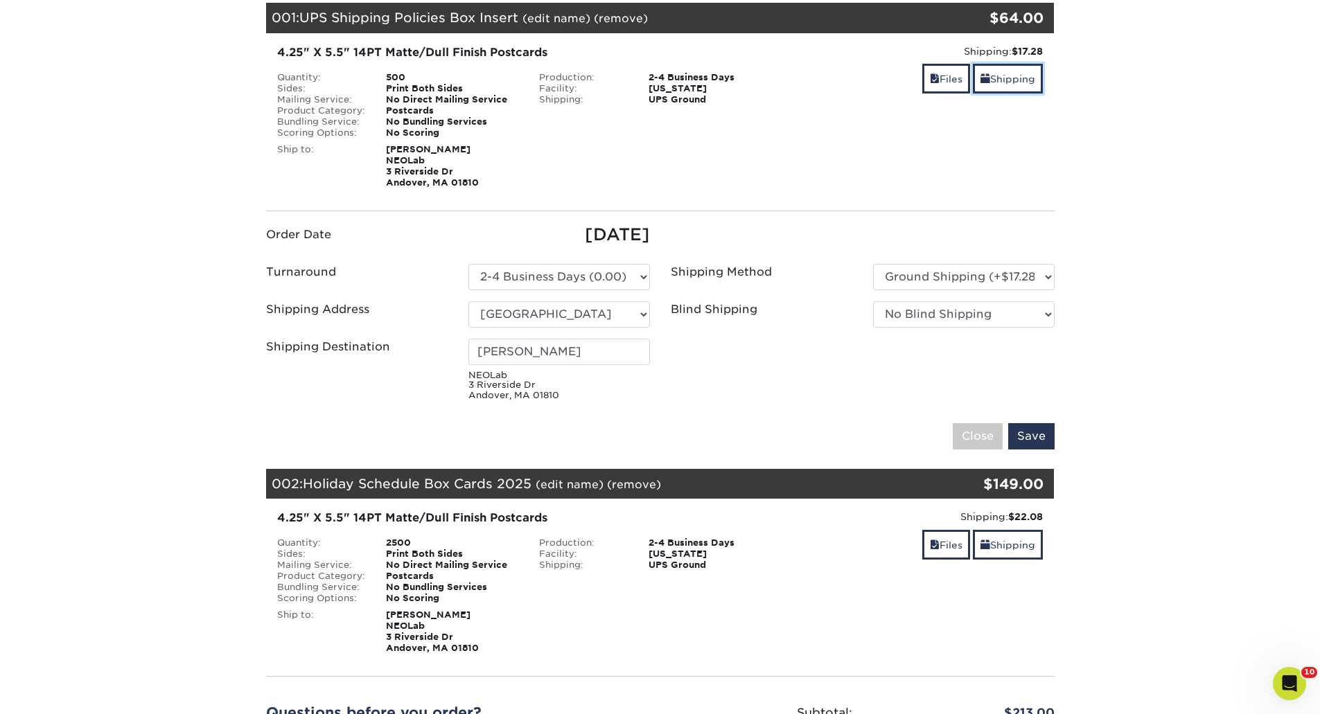 The width and height of the screenshot is (1320, 714). Describe the element at coordinates (417, 483) in the screenshot. I see `span: Holiday Schedule Box Cards 2025` at that location.